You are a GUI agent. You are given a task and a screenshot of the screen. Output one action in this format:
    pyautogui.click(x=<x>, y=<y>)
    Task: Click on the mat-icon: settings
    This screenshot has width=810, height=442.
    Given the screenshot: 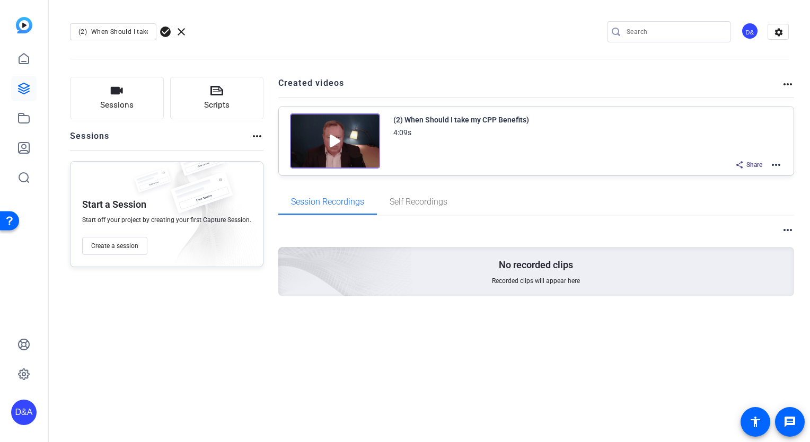 What is the action you would take?
    pyautogui.click(x=779, y=32)
    